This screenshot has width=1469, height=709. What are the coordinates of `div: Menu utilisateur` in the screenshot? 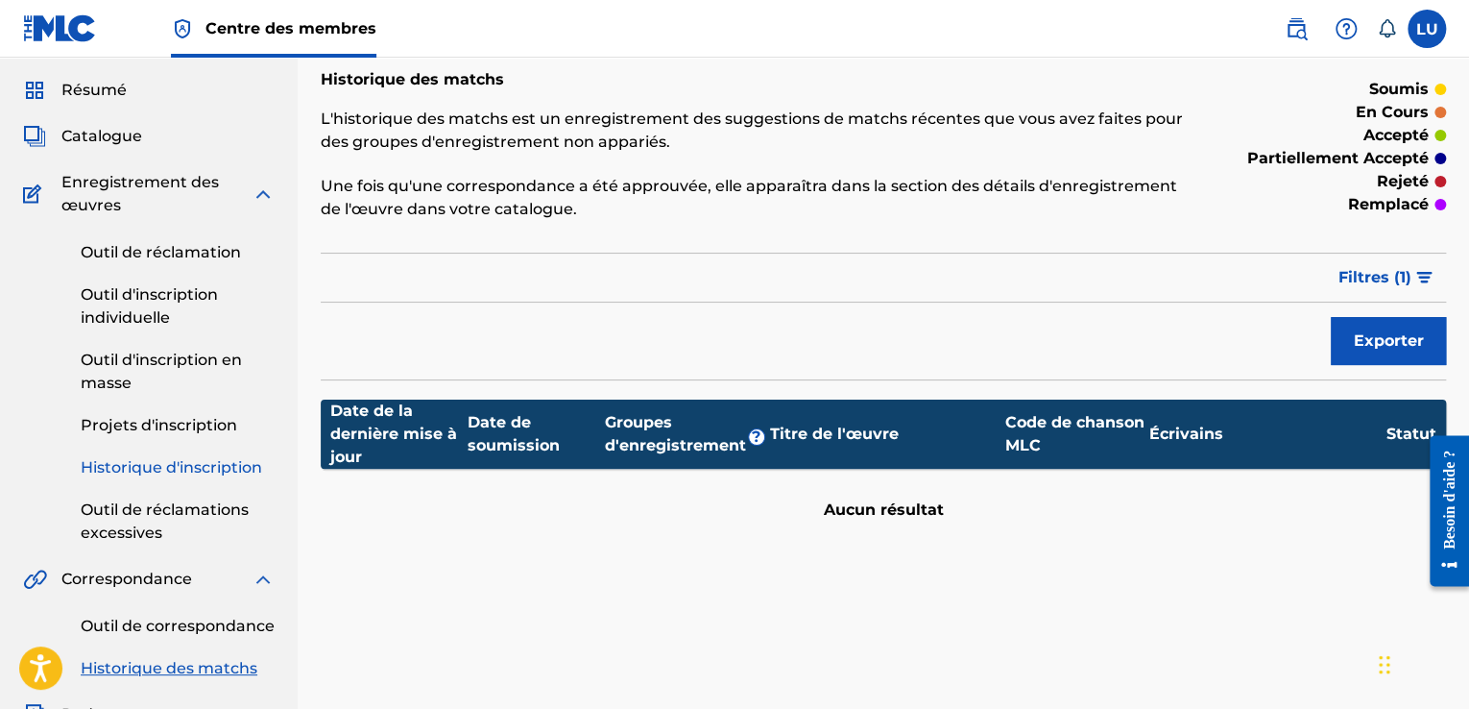 It's located at (1427, 29).